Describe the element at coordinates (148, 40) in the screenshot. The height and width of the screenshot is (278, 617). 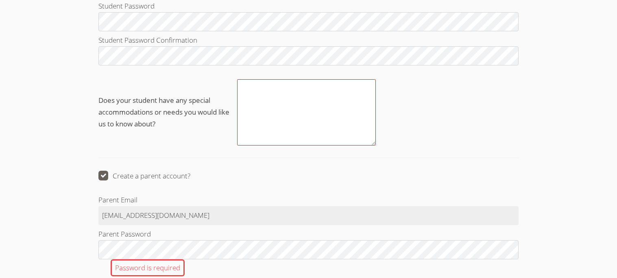
I see `span: Student Password Confirmation` at that location.